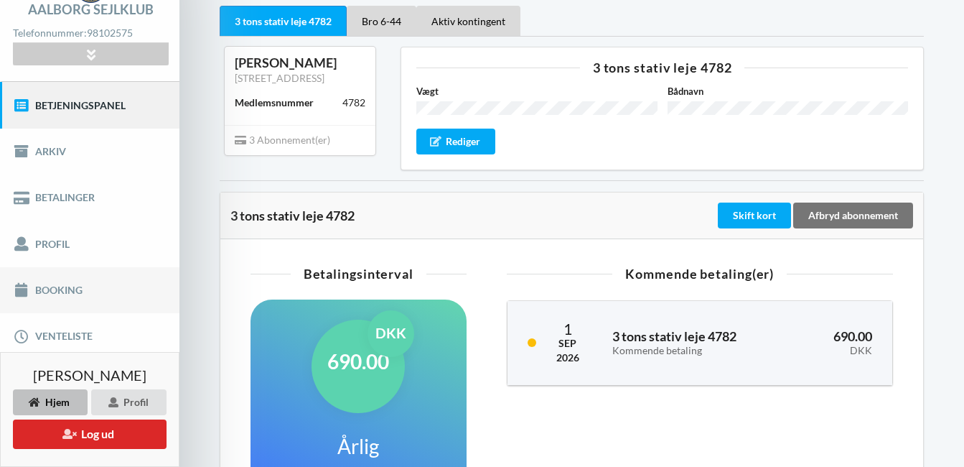 This screenshot has height=467, width=964. I want to click on h3: 690.00, so click(834, 343).